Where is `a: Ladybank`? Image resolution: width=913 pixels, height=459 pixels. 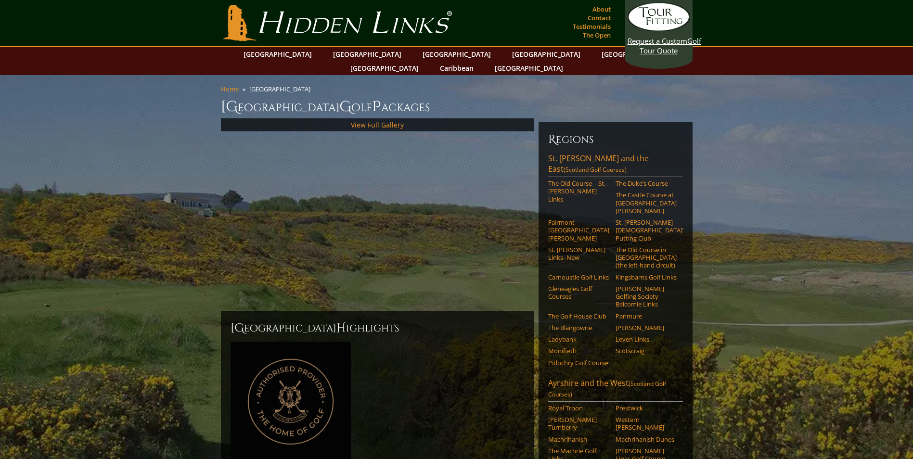
a: Ladybank is located at coordinates (578, 339).